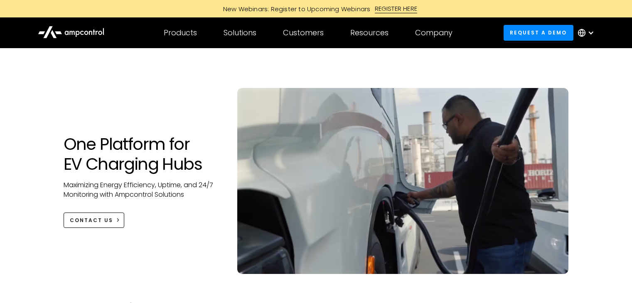 Image resolution: width=632 pixels, height=303 pixels. I want to click on div: CONTACT US, so click(91, 221).